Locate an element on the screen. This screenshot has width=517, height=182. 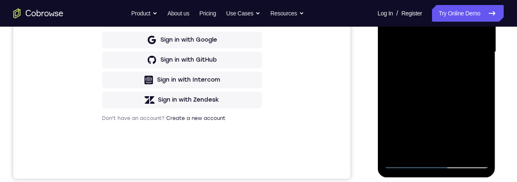
div: Sign in with Google is located at coordinates (175, 140).